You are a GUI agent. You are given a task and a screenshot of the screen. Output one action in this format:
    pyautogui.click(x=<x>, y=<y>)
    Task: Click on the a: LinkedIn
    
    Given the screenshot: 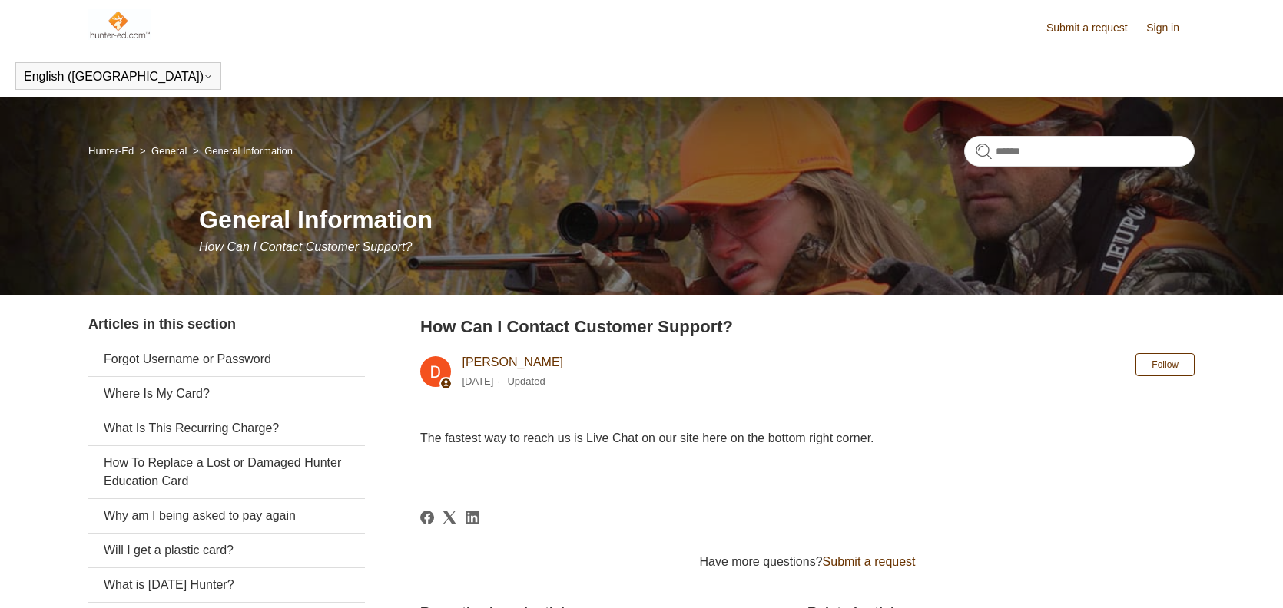 What is the action you would take?
    pyautogui.click(x=472, y=518)
    